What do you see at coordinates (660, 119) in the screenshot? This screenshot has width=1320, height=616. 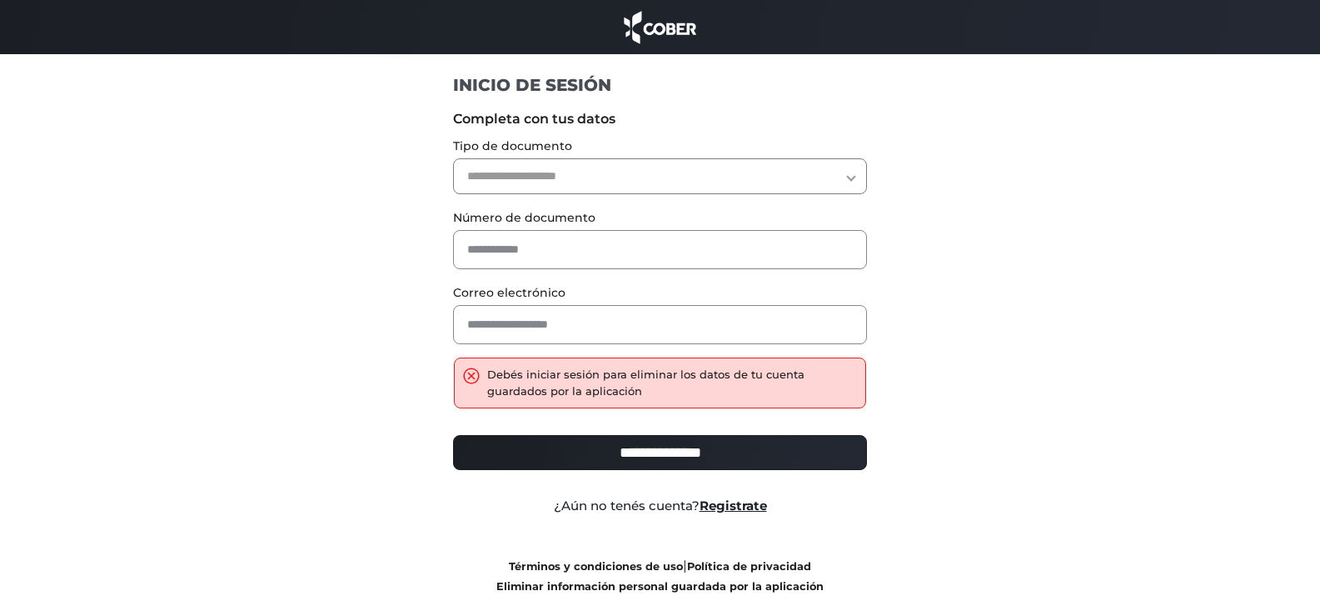 I see `label: Completa con tus datos` at bounding box center [660, 119].